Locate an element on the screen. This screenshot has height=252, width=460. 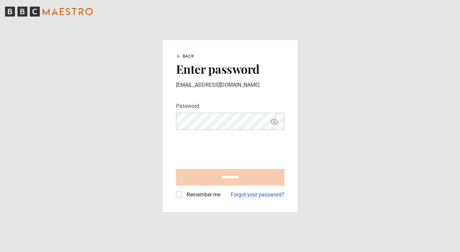
h2: Enter password is located at coordinates (230, 69).